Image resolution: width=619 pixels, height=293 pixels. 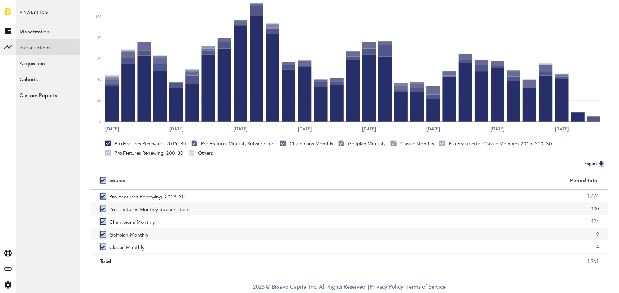 What do you see at coordinates (362, 144) in the screenshot?
I see `div: Golfplan Monthly` at bounding box center [362, 144].